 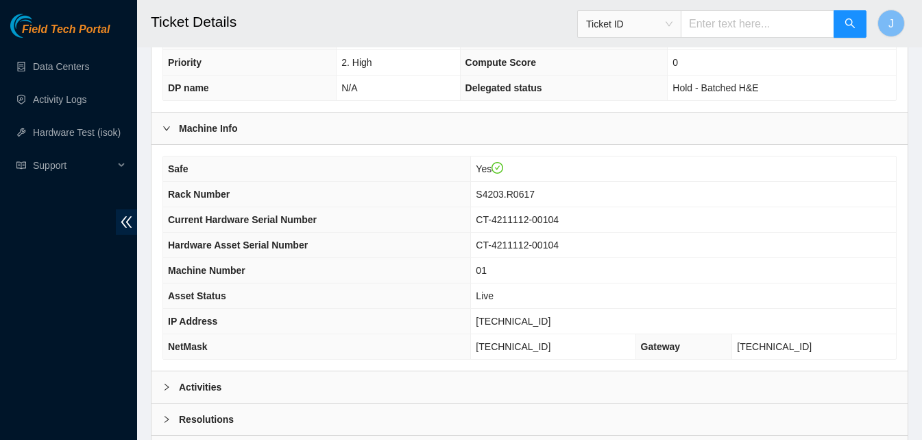 What do you see at coordinates (193, 321) in the screenshot?
I see `span: IP Address` at bounding box center [193, 321].